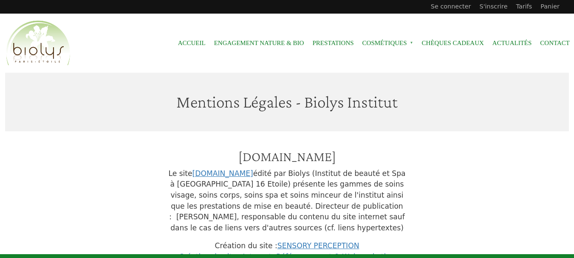  Describe the element at coordinates (388, 43) in the screenshot. I see `span: Cosmétiques` at that location.